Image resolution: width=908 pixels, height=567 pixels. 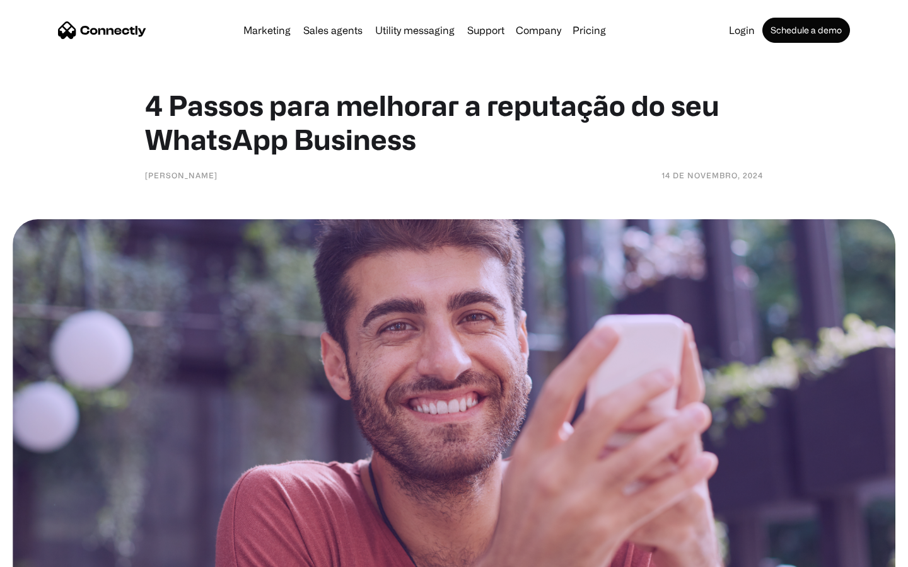 What do you see at coordinates (741, 30) in the screenshot?
I see `a: Login` at bounding box center [741, 30].